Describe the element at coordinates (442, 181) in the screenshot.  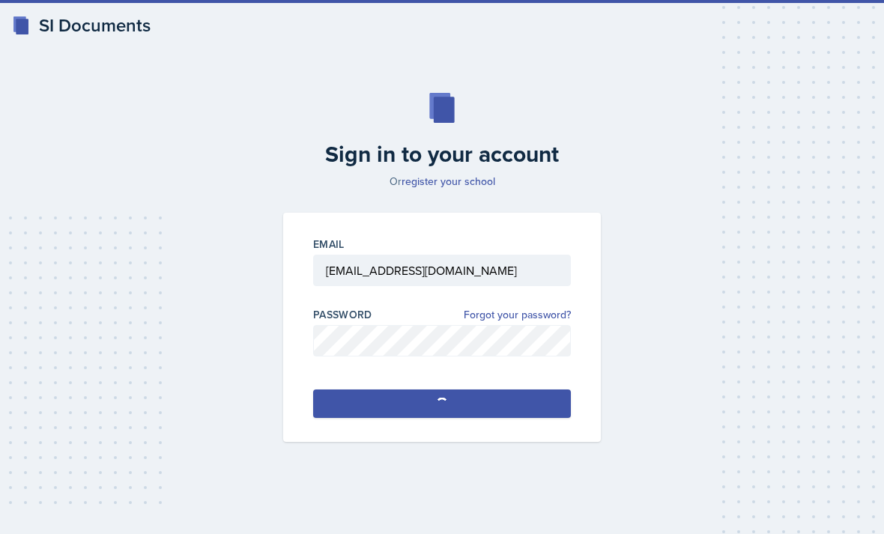
I see `p: Or` at that location.